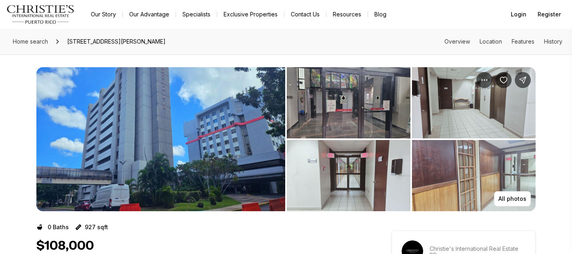 The height and width of the screenshot is (254, 572). What do you see at coordinates (103, 14) in the screenshot?
I see `a: Our Story` at bounding box center [103, 14].